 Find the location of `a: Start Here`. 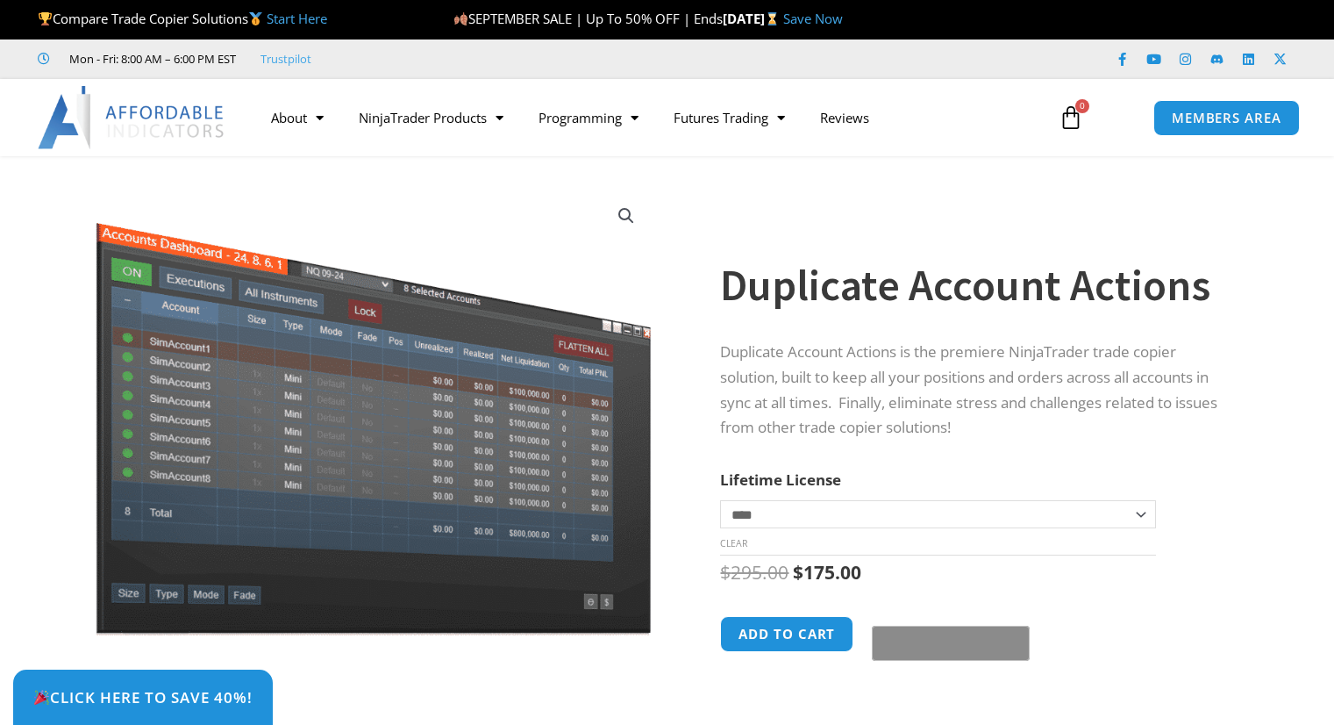

a: Start Here is located at coordinates (297, 18).